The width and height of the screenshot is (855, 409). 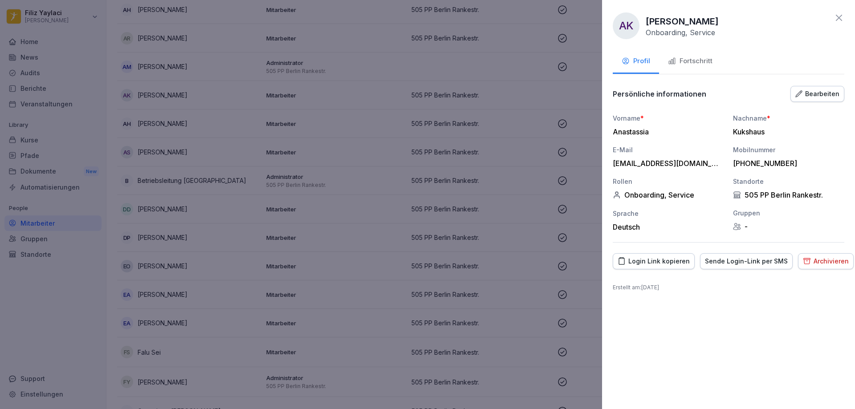 What do you see at coordinates (636, 61) in the screenshot?
I see `div: Profil` at bounding box center [636, 61].